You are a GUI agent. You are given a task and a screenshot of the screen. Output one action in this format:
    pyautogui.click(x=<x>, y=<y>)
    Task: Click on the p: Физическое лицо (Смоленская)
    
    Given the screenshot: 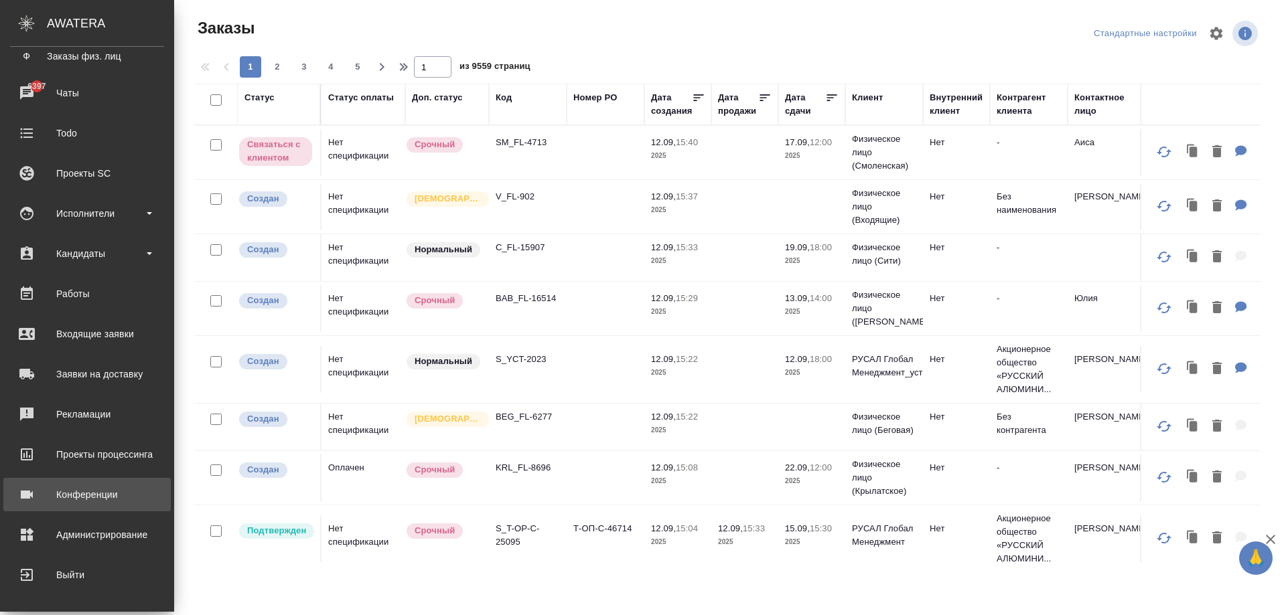 What is the action you would take?
    pyautogui.click(x=884, y=153)
    